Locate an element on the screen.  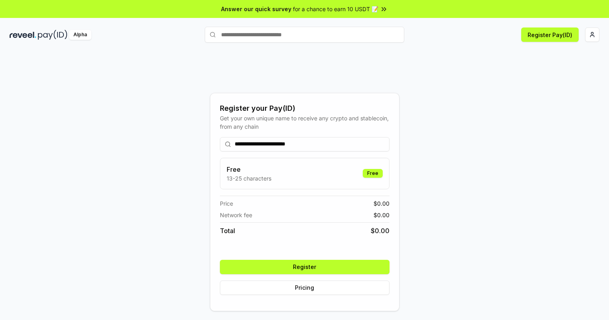
span: Price is located at coordinates (226, 203).